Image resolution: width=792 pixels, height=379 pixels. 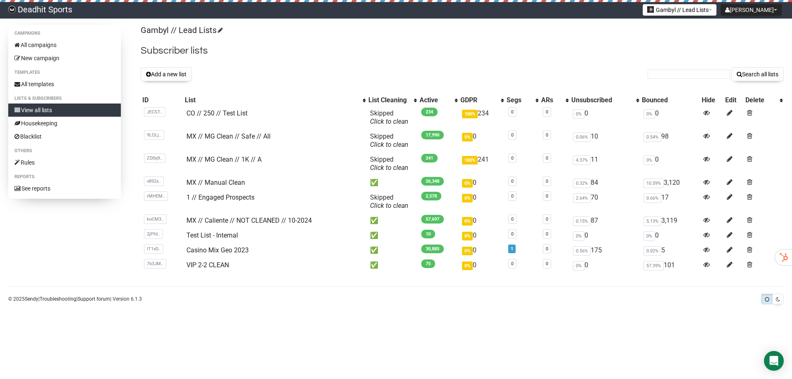 What do you see at coordinates (162, 100) in the screenshot?
I see `th: ID: No sort applied, sorting is disabled` at bounding box center [162, 100].